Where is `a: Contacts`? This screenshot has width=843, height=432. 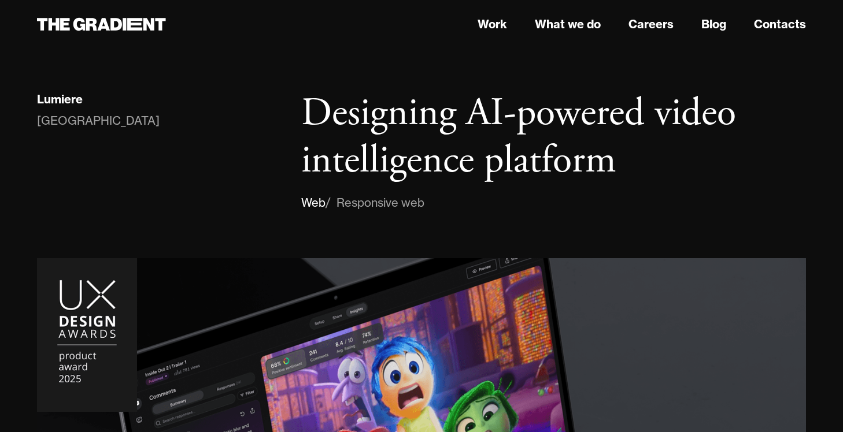 a: Contacts is located at coordinates (780, 24).